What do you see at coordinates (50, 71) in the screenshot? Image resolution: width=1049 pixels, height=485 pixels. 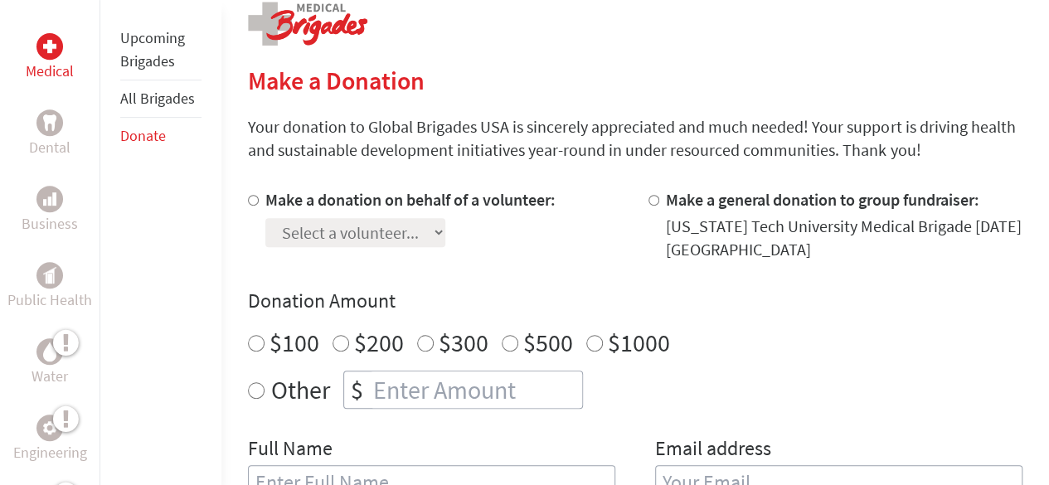 I see `p: Medical` at bounding box center [50, 71].